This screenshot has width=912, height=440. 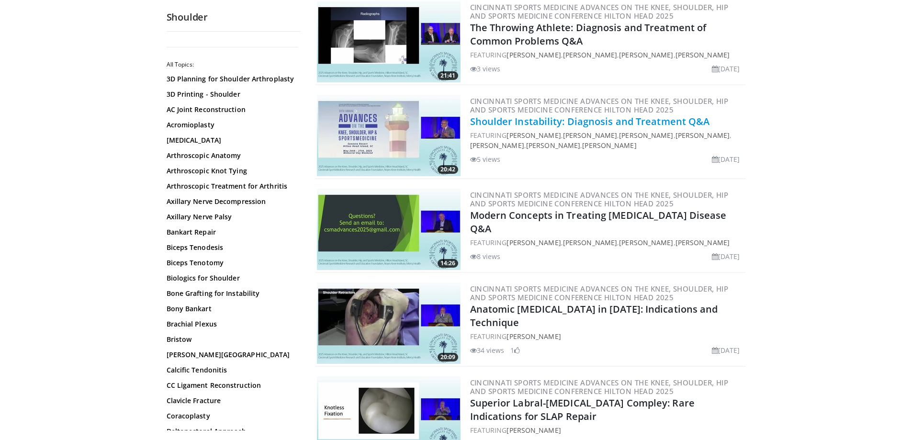 What do you see at coordinates (231, 386) in the screenshot?
I see `a: CC Ligament Reconstruction` at bounding box center [231, 386].